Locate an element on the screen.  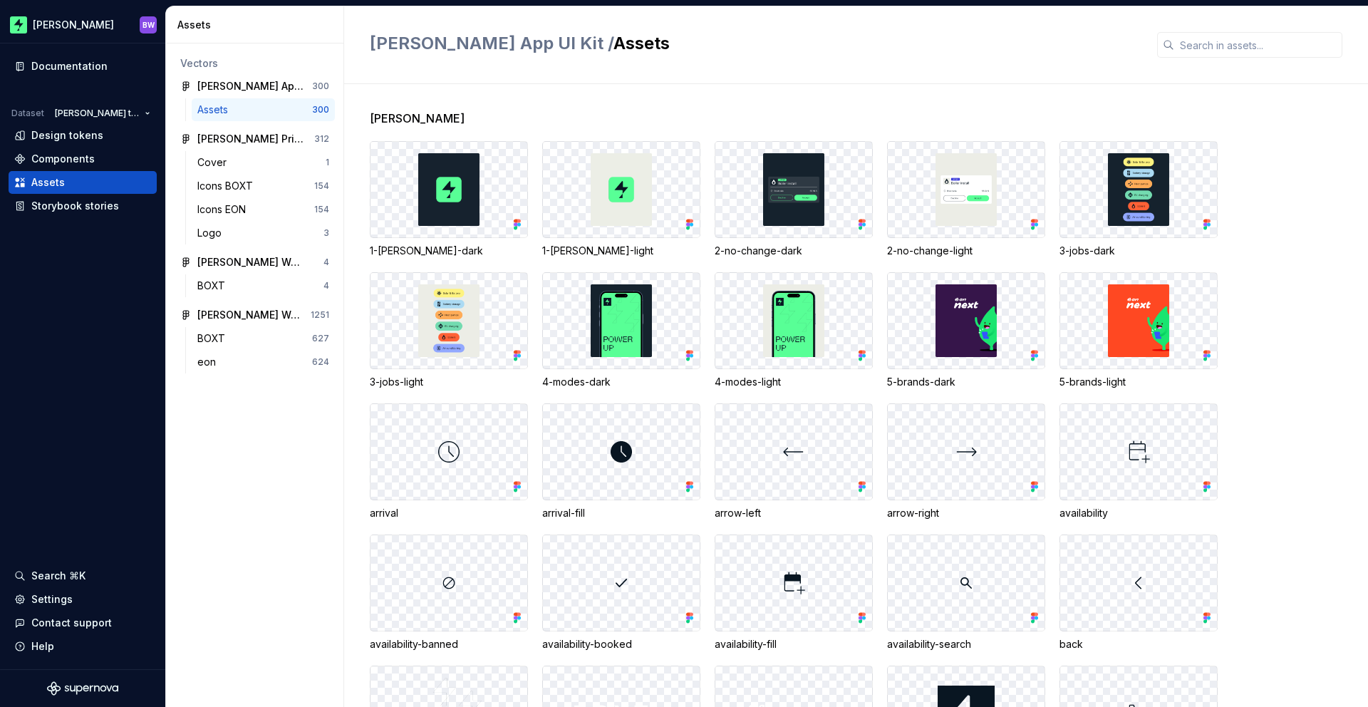
input: Search in assets... is located at coordinates (1258, 45).